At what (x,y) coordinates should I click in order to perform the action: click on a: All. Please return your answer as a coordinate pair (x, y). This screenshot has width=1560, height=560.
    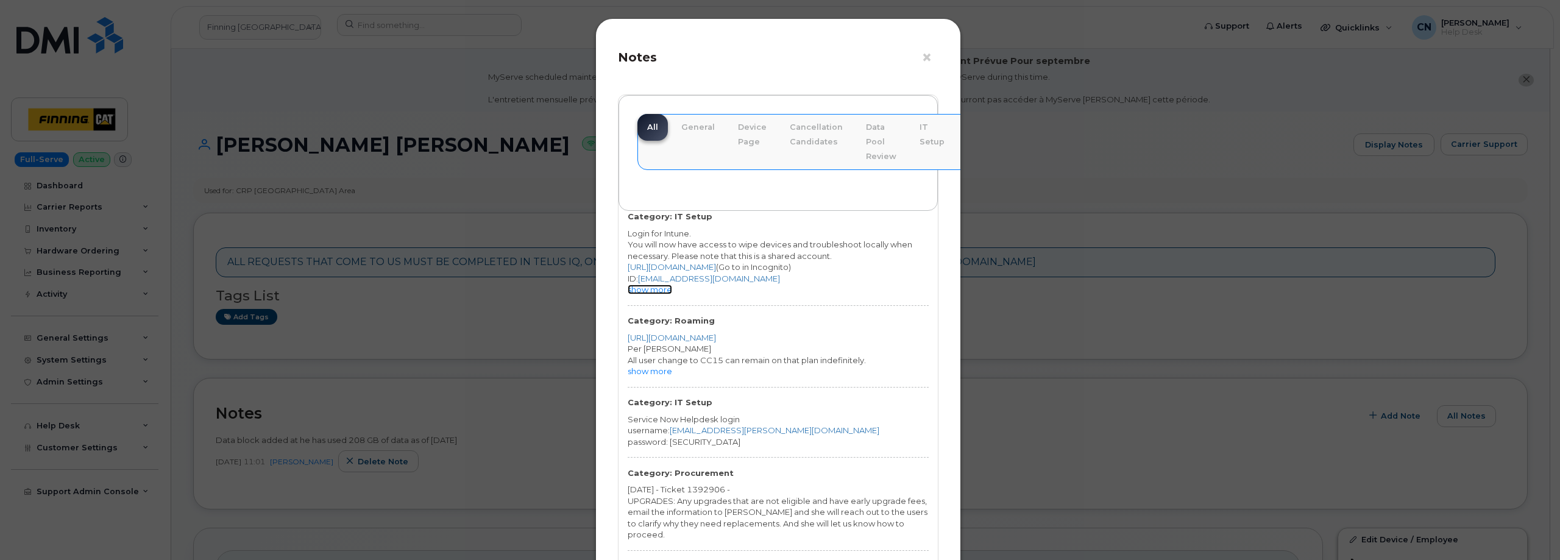
    Looking at the image, I should click on (653, 127).